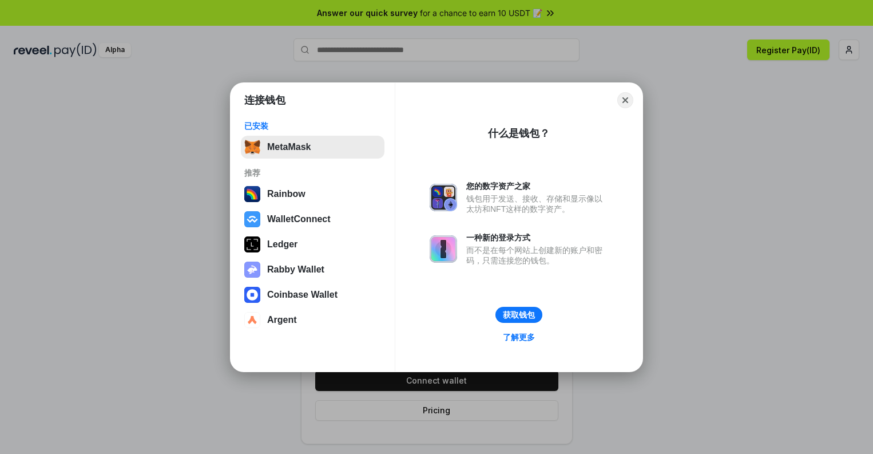  Describe the element at coordinates (537, 237) in the screenshot. I see `div: 一种新的登录方式` at that location.